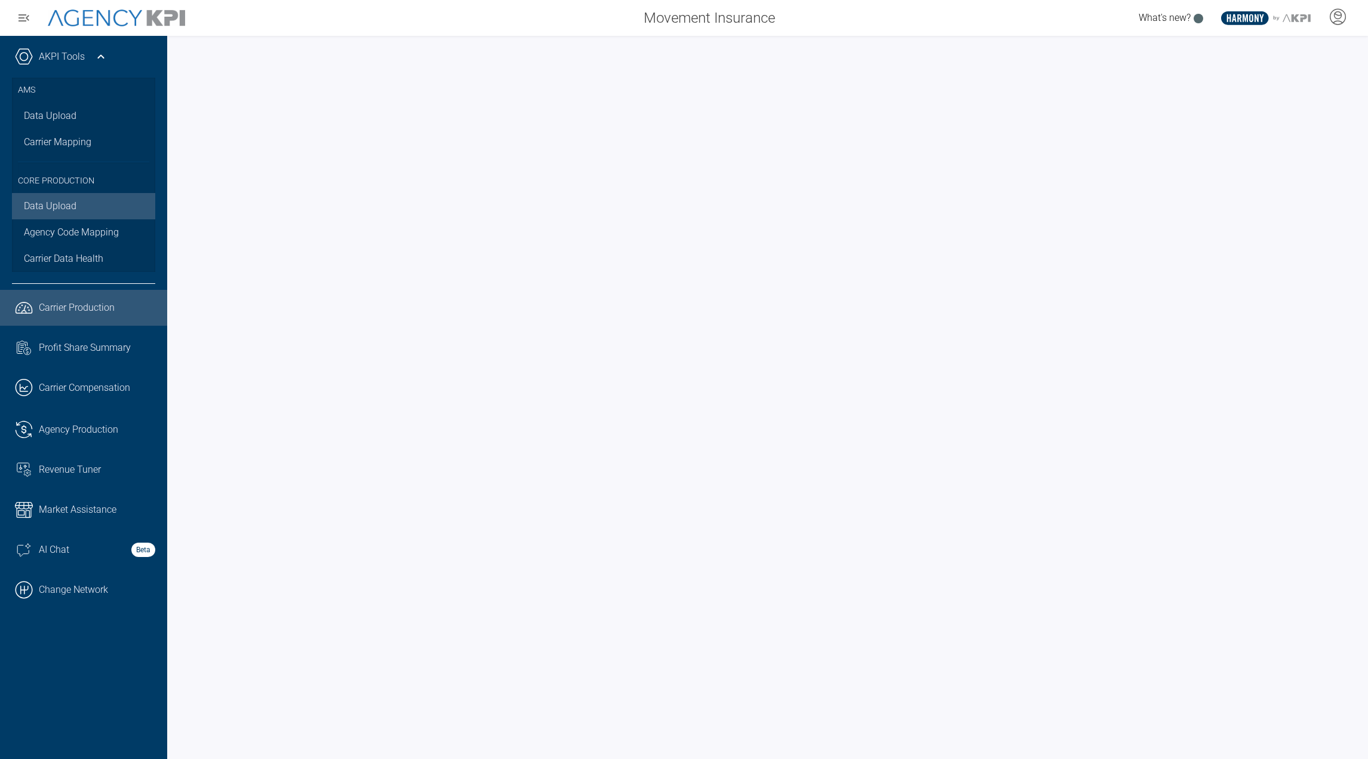  I want to click on span: Market Assistance, so click(78, 510).